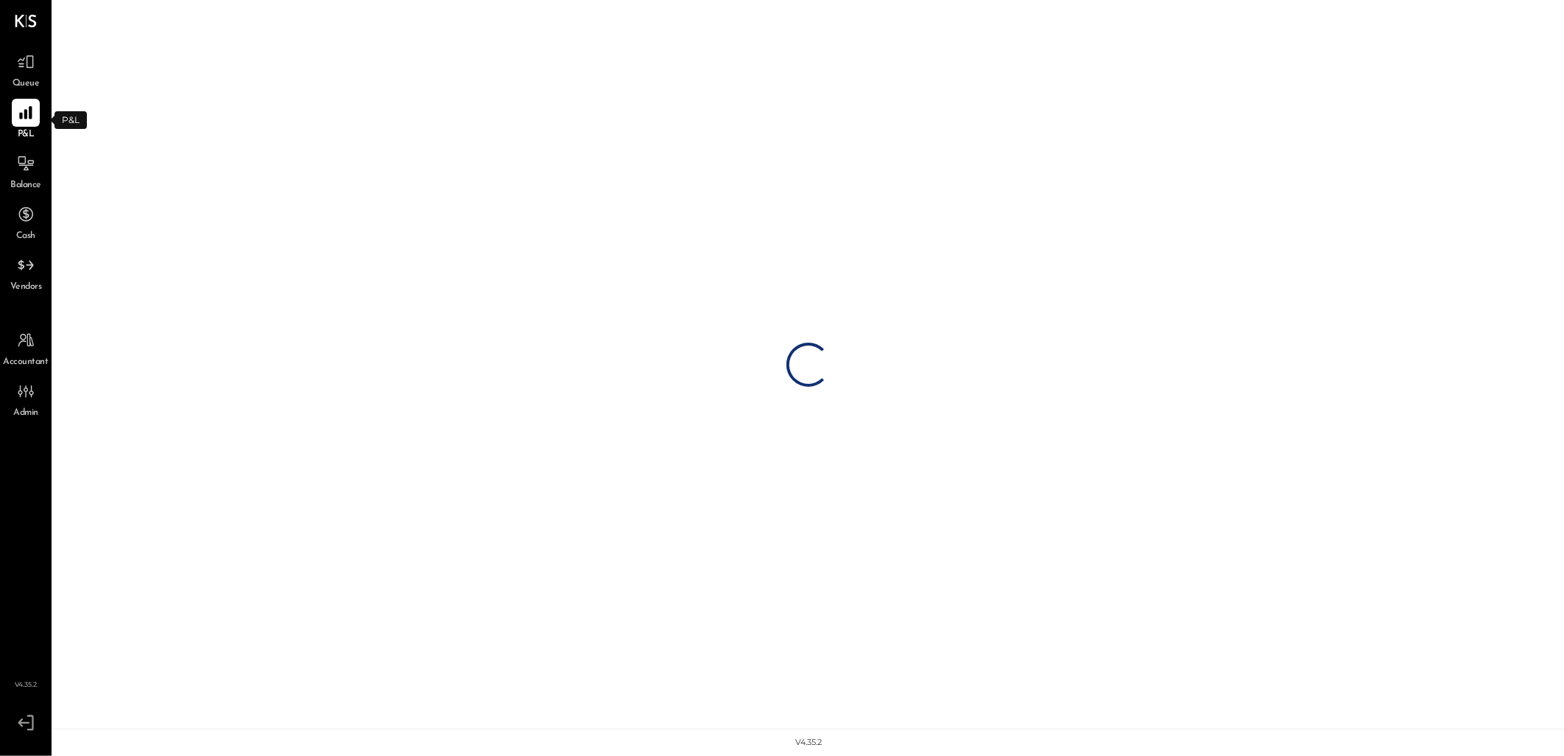 The width and height of the screenshot is (1564, 756). Describe the element at coordinates (26, 222) in the screenshot. I see `a: Cash` at that location.